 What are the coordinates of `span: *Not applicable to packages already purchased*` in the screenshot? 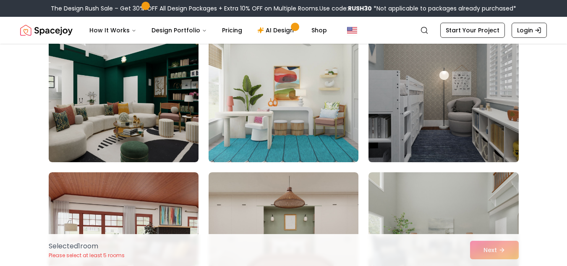 It's located at (444, 8).